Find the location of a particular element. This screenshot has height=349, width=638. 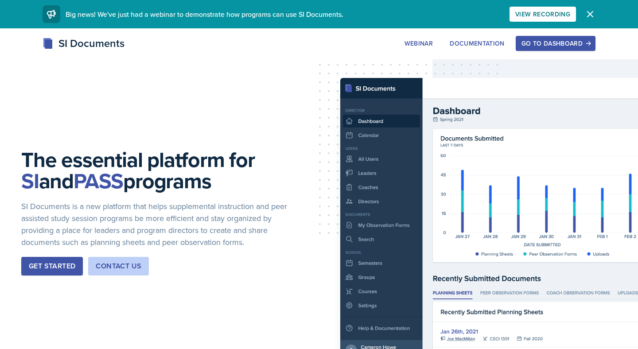

button: Contact Us is located at coordinates (118, 266).